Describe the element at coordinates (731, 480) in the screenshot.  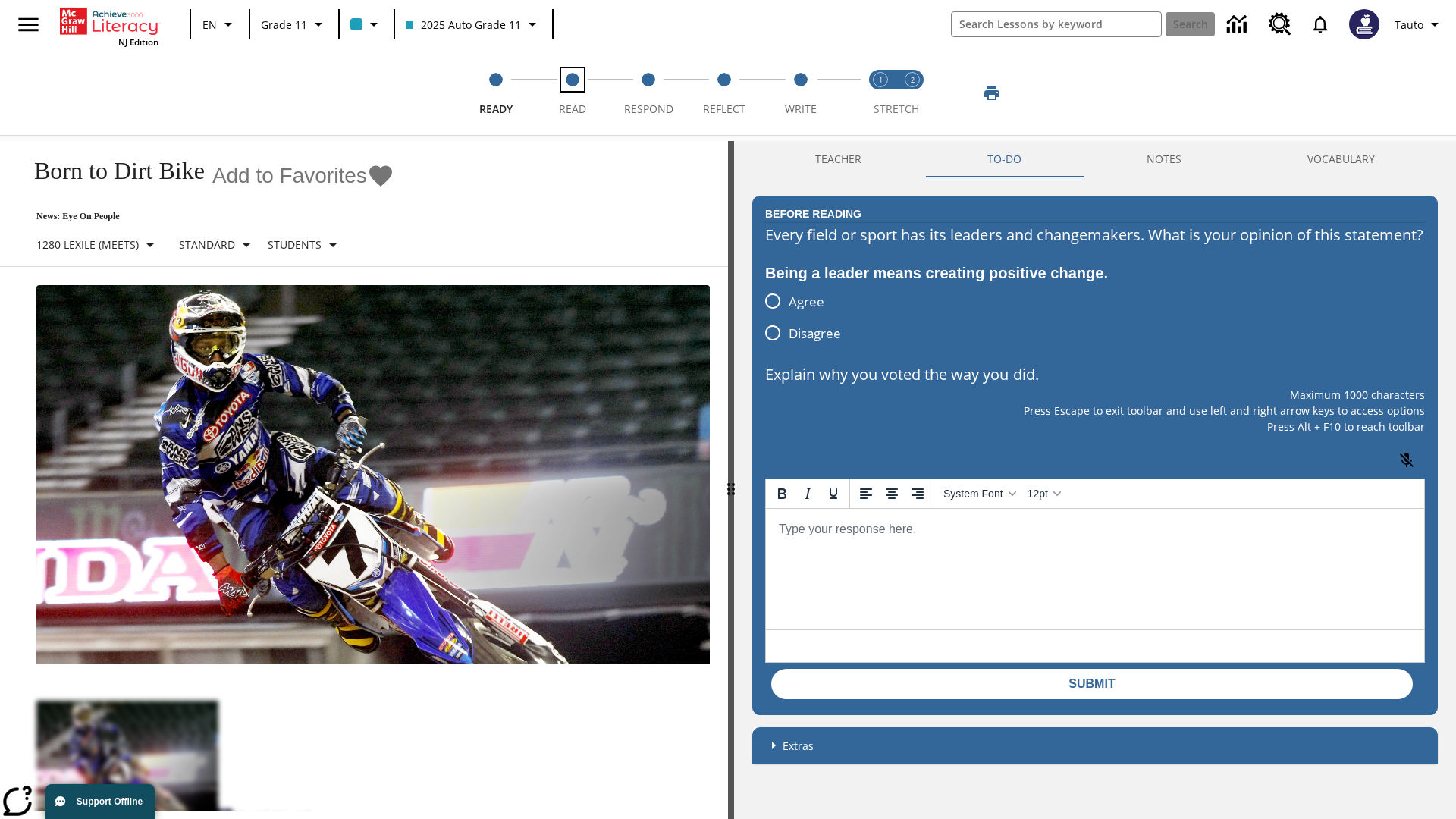
I see `div: Press Enter or Spacebar and then press right and left arrow keys to move the slider` at that location.